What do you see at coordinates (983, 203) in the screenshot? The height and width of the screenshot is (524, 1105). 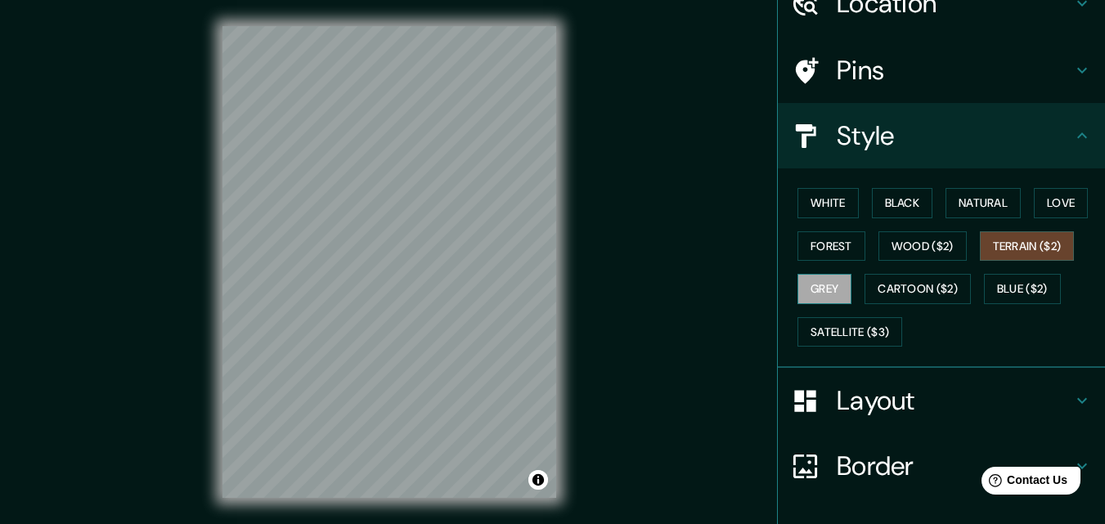 I see `button: Natural` at bounding box center [983, 203].